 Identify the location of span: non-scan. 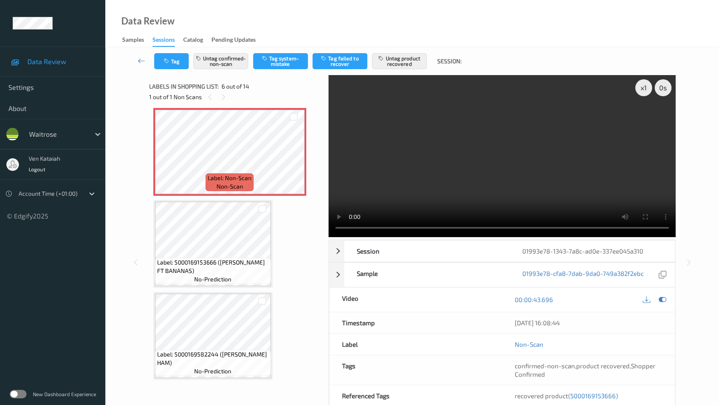
(230, 186).